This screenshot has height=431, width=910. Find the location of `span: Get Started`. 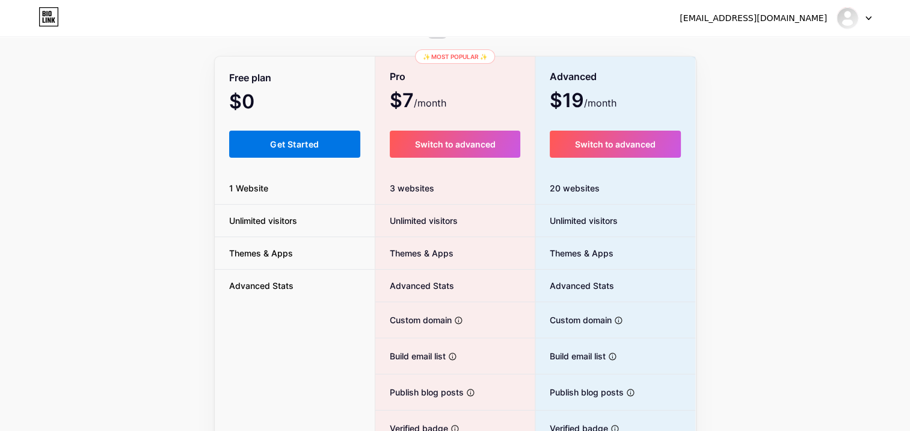

span: Get Started is located at coordinates (294, 144).